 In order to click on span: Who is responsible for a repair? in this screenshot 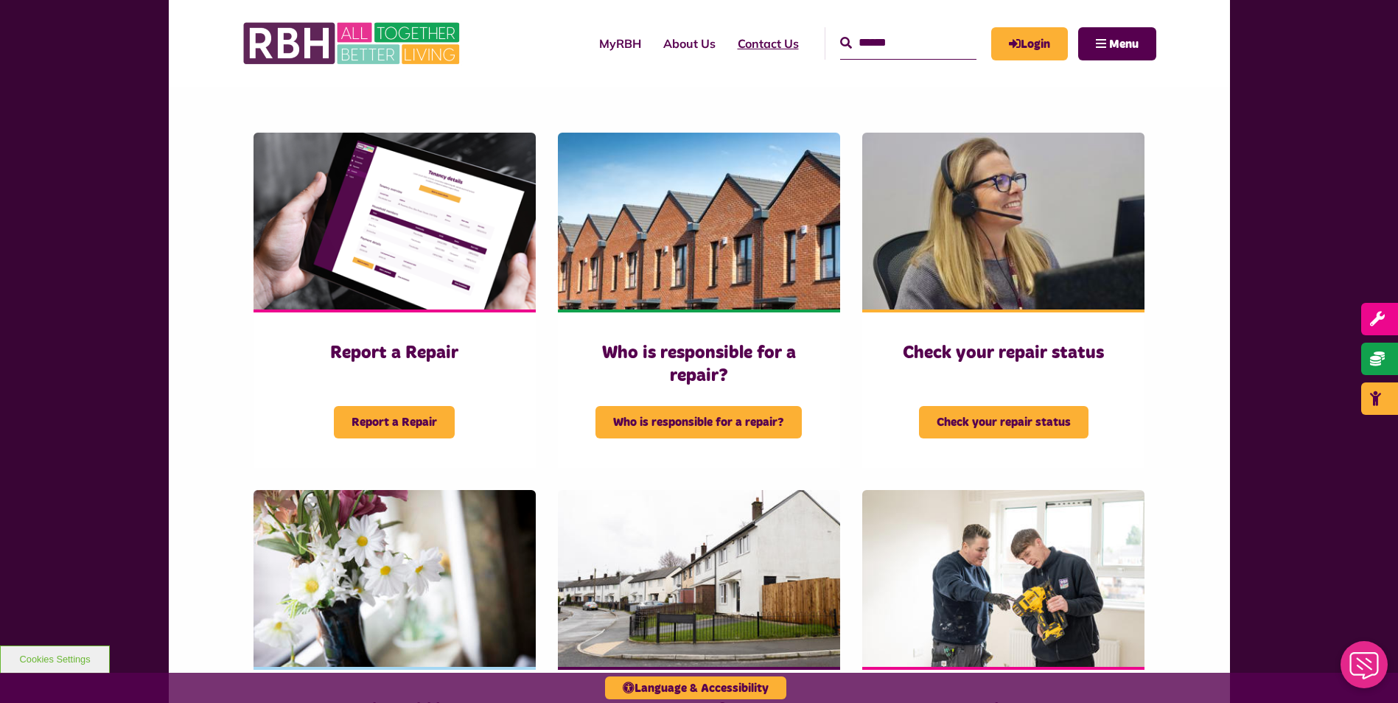, I will do `click(699, 422)`.